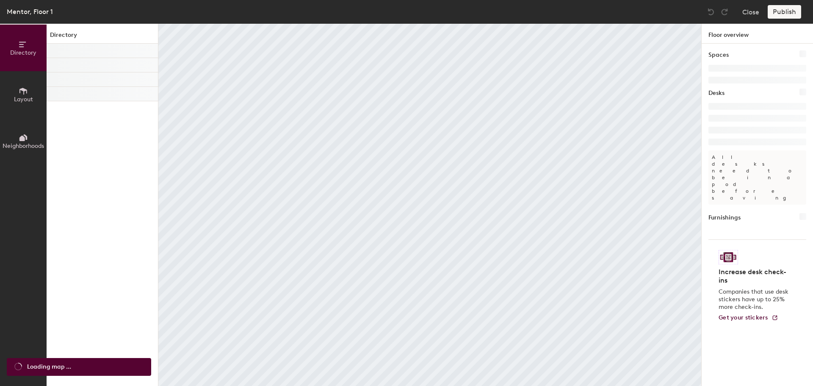  Describe the element at coordinates (23, 99) in the screenshot. I see `span: Layout` at that location.